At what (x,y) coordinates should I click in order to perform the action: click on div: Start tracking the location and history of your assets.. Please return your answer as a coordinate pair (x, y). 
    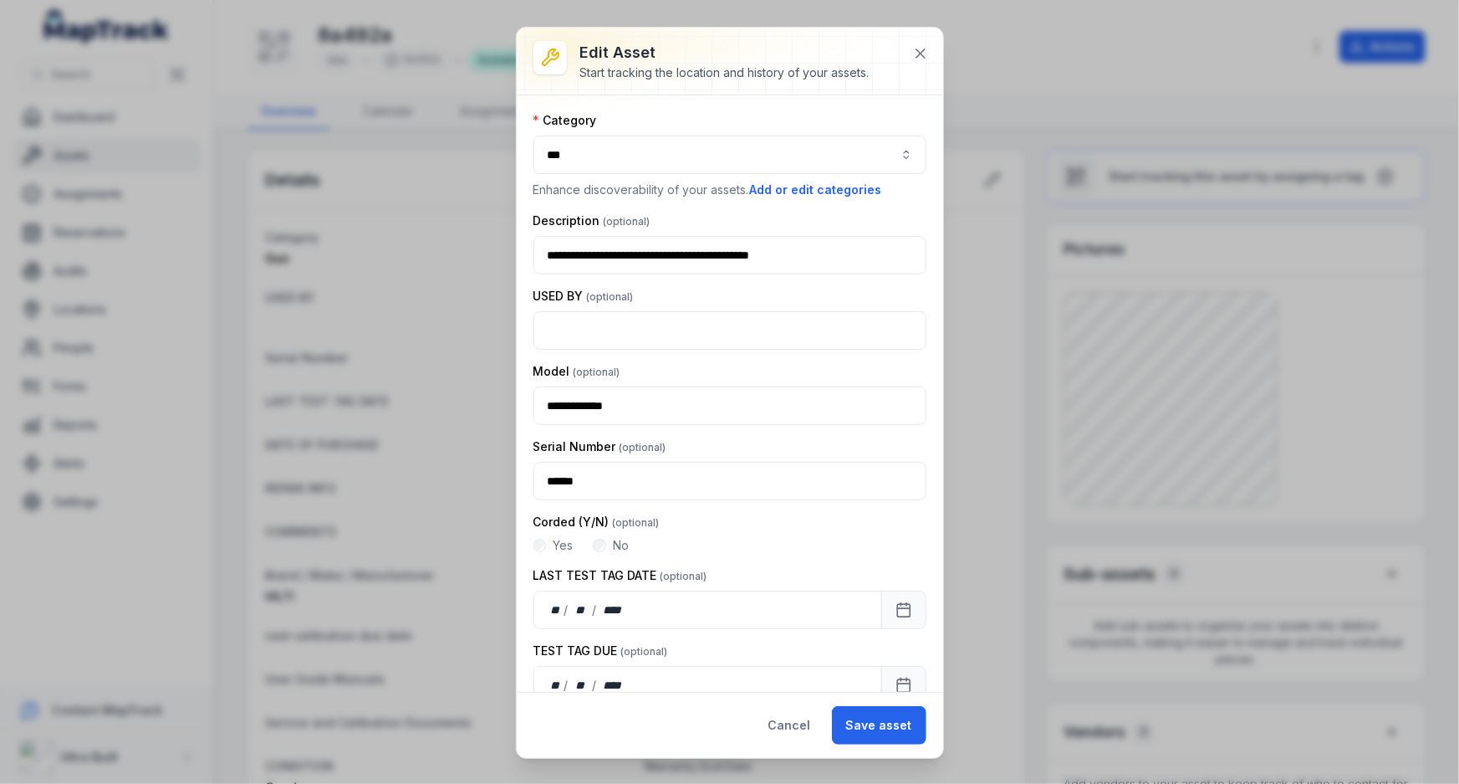
    Looking at the image, I should click on (725, 73).